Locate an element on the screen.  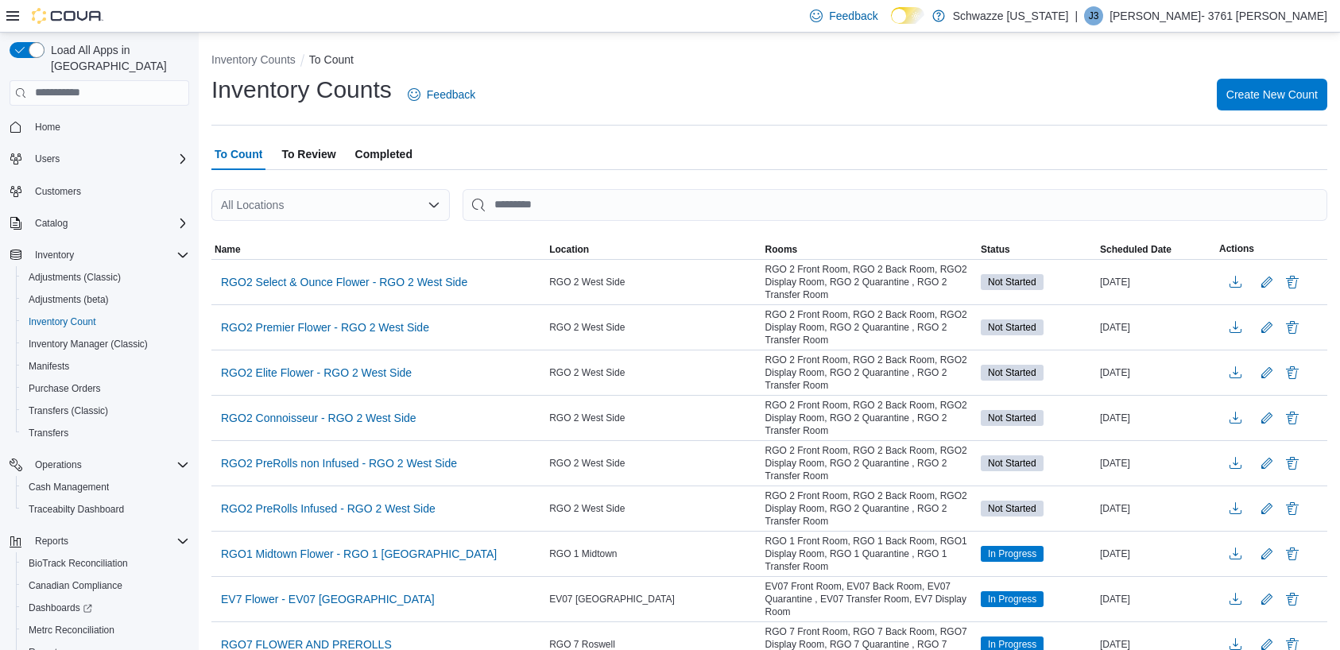
span: RGO2 PreRolls Infused - RGO 2 West Side is located at coordinates (328, 509).